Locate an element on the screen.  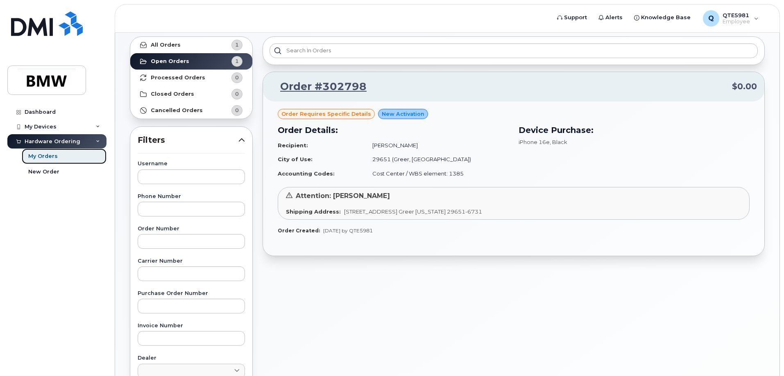
strong: Closed Orders is located at coordinates (172, 94).